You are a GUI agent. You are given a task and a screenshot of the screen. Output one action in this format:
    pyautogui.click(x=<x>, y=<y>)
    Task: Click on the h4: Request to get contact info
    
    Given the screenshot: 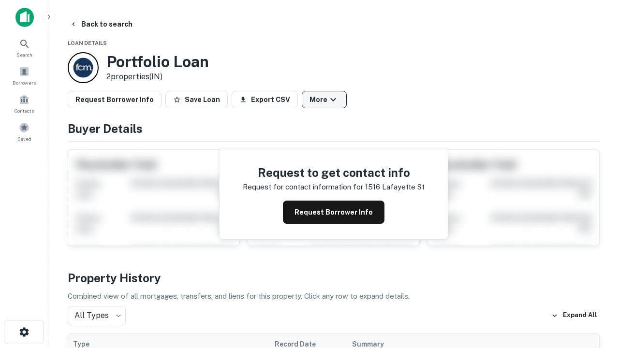 What is the action you would take?
    pyautogui.click(x=334, y=173)
    